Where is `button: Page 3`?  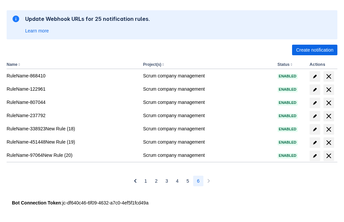
button: Page 3 is located at coordinates (167, 181).